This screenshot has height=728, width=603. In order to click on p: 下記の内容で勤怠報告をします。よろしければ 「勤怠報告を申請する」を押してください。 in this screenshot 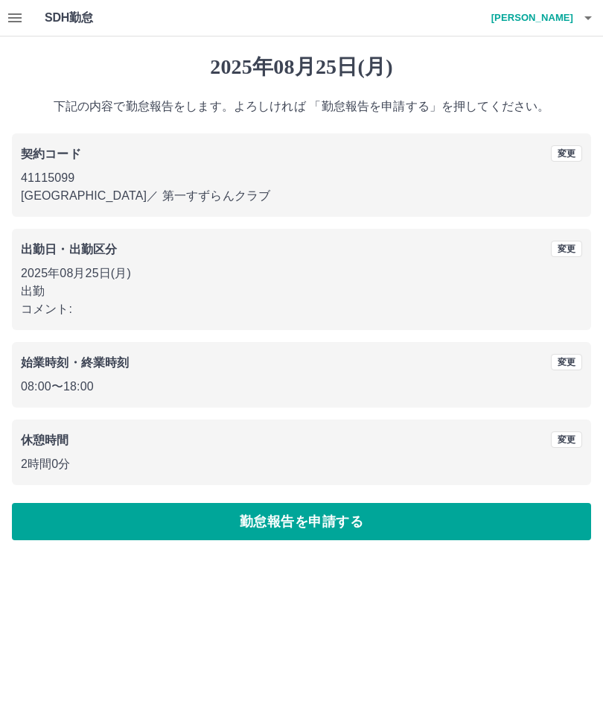, I will do `click(302, 107)`.